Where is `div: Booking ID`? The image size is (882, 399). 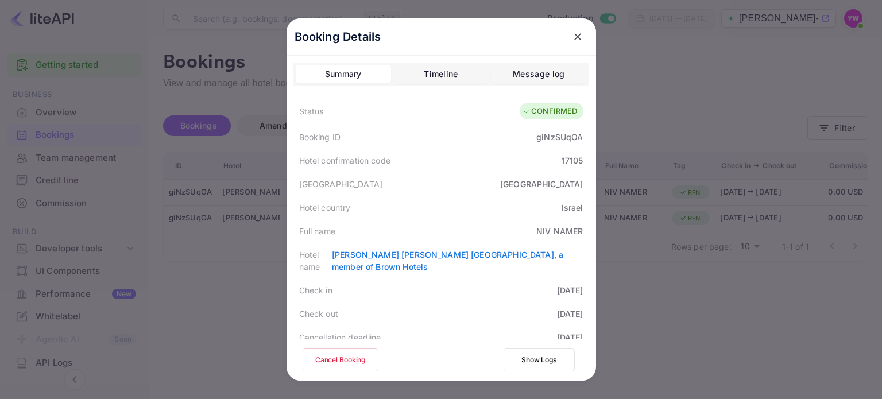 div: Booking ID is located at coordinates (320, 137).